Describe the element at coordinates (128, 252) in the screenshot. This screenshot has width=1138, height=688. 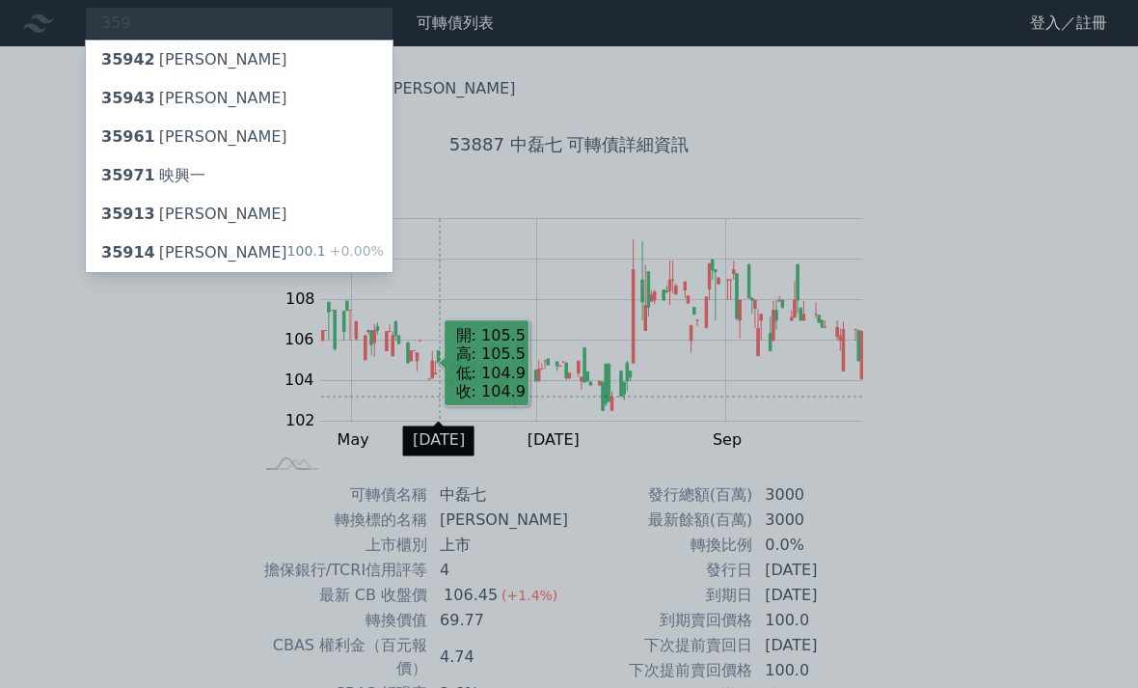
I see `span: 35914` at that location.